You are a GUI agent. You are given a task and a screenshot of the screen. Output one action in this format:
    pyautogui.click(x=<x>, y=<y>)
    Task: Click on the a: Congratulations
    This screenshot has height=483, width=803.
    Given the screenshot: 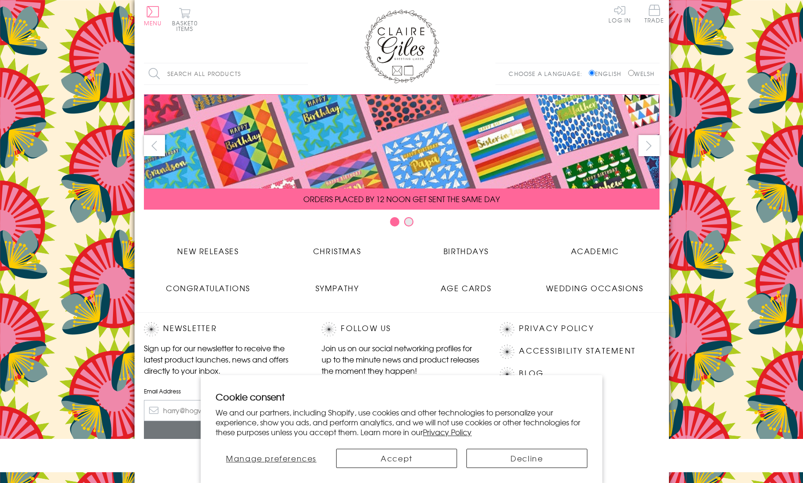 What is the action you would take?
    pyautogui.click(x=208, y=284)
    